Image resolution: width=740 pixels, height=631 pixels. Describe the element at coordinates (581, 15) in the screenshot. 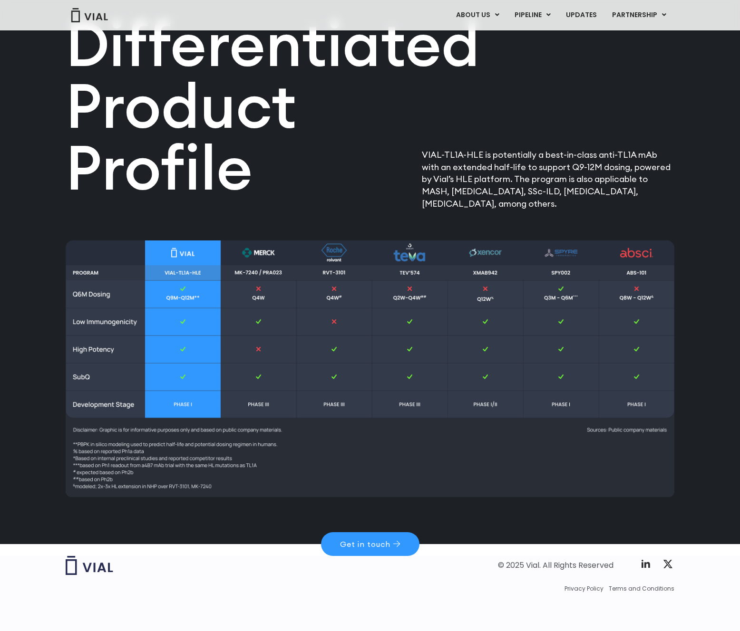

I see `a: UPDATES` at that location.